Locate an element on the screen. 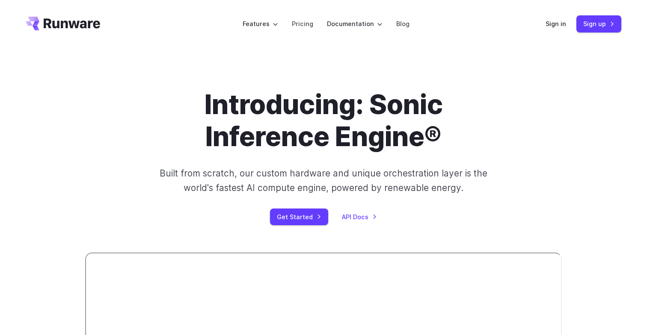 The width and height of the screenshot is (647, 335). a: Pricing is located at coordinates (302, 24).